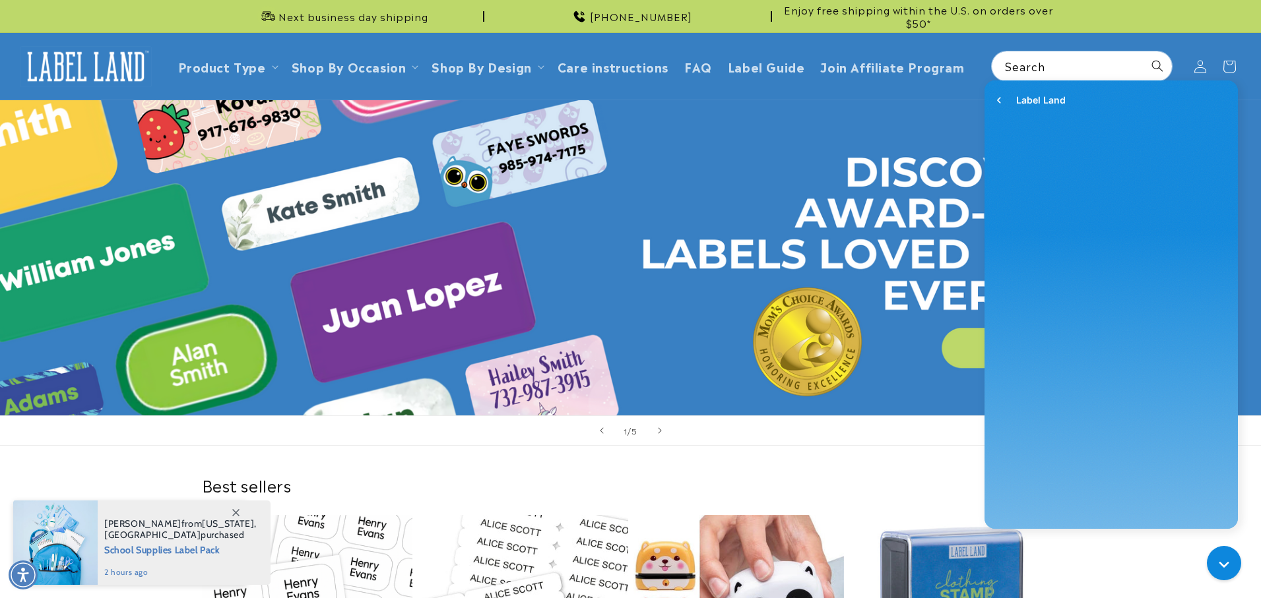  Describe the element at coordinates (349, 66) in the screenshot. I see `span: Shop By Occasion` at that location.